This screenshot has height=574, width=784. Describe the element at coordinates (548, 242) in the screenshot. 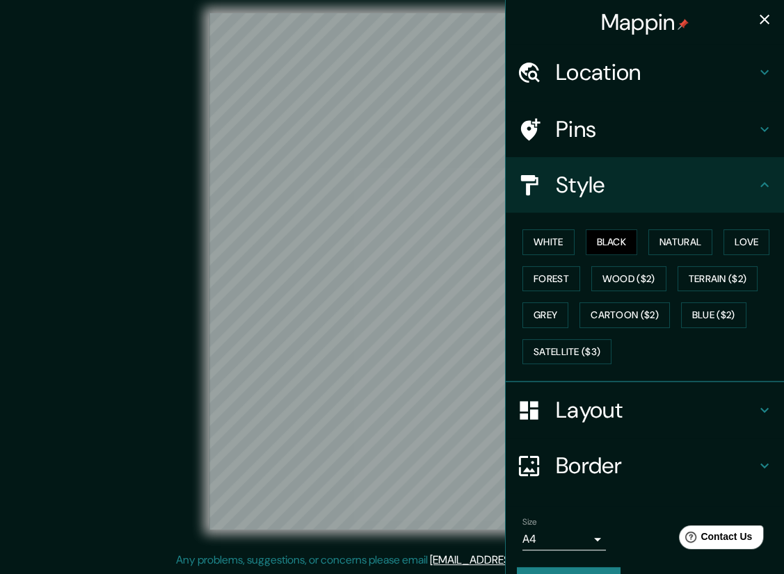

I see `button: White` at that location.